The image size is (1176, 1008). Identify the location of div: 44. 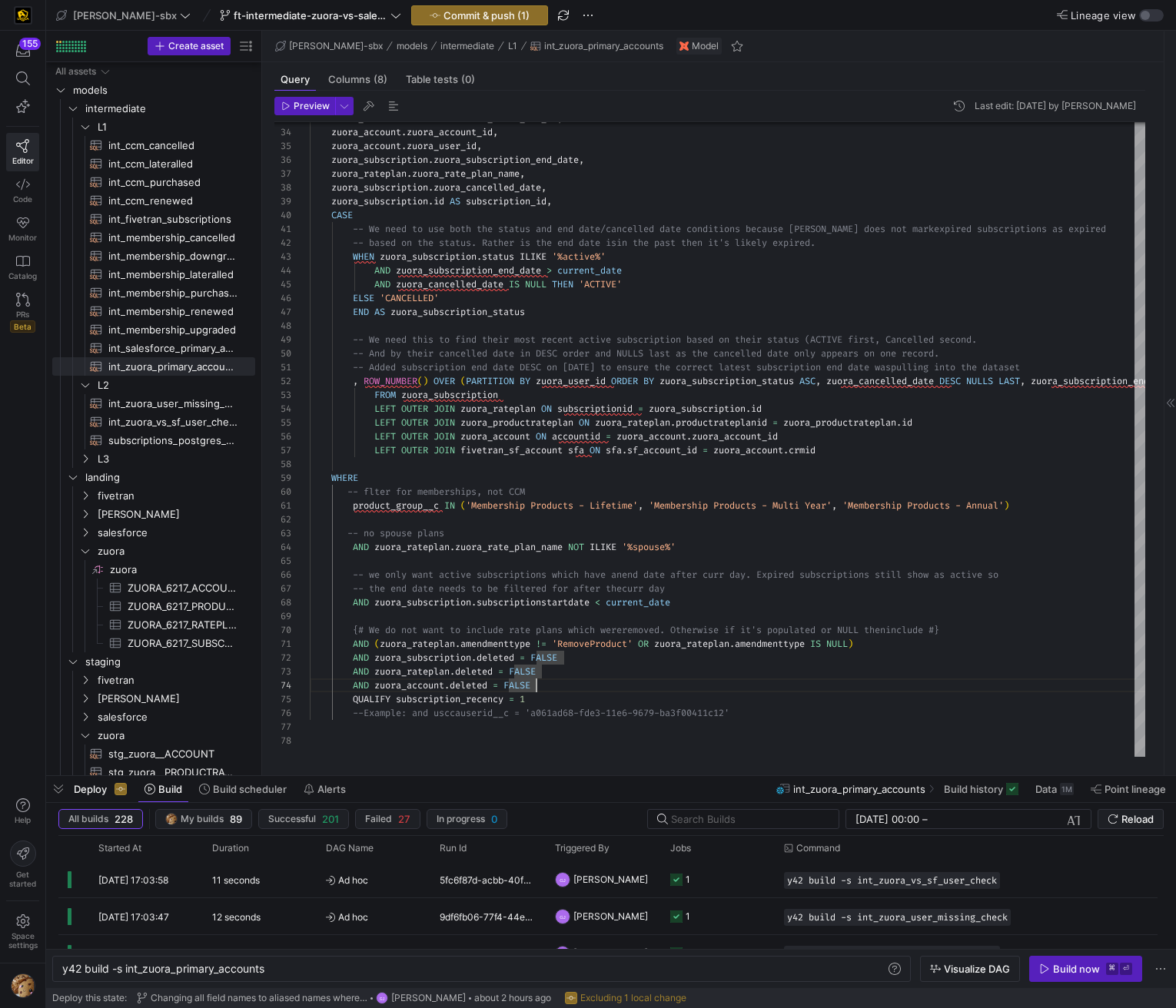
(283, 270).